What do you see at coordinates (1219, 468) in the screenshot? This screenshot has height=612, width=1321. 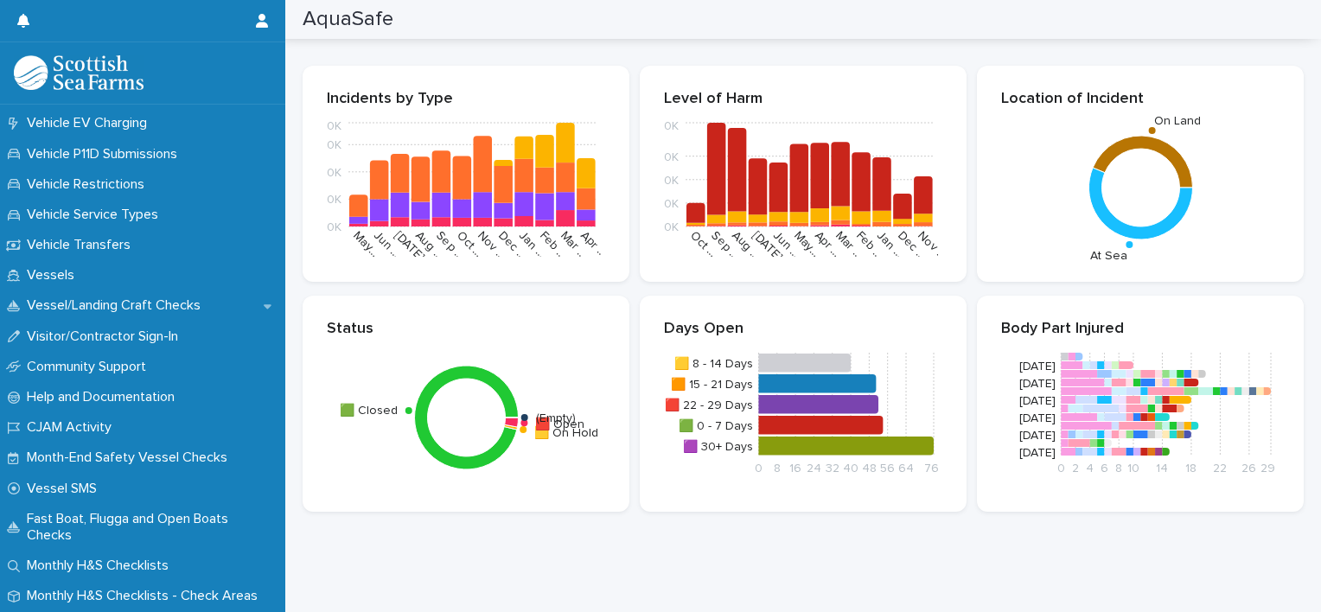 I see `tspan: 22` at bounding box center [1219, 468].